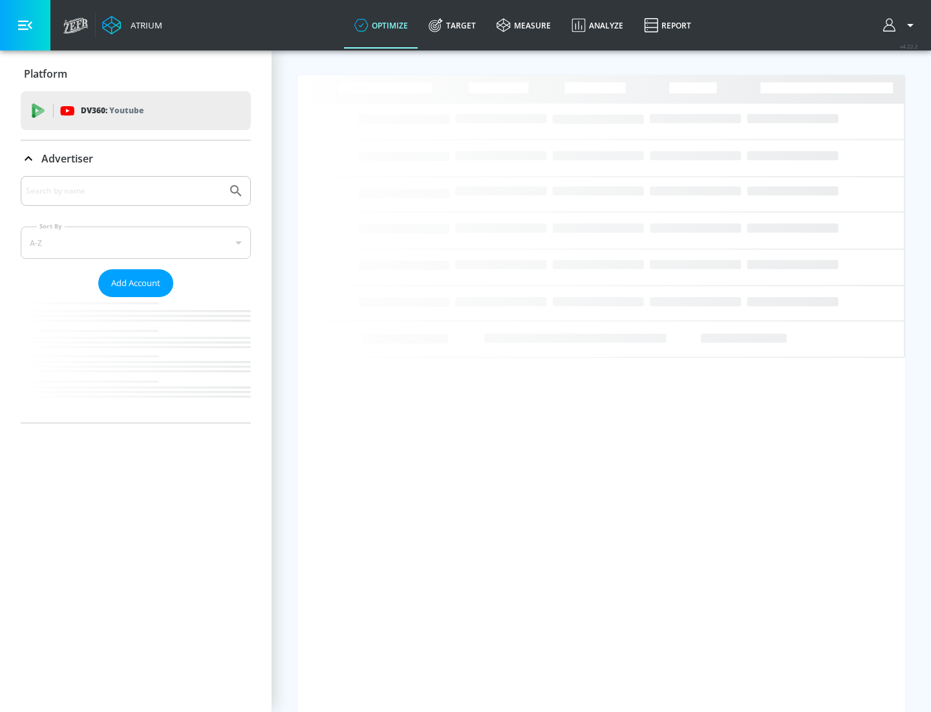 This screenshot has height=712, width=931. What do you see at coordinates (598, 25) in the screenshot?
I see `a: Analyze` at bounding box center [598, 25].